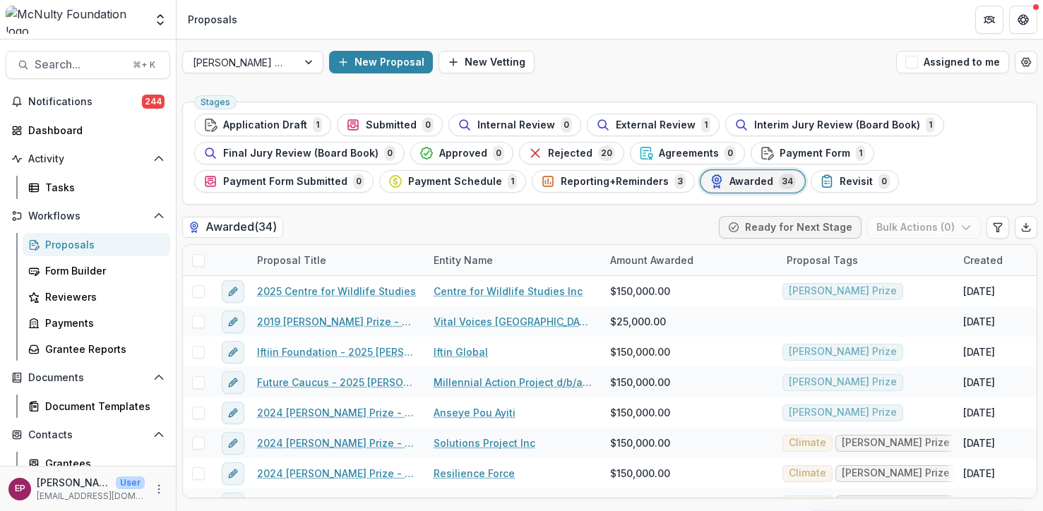 The image size is (1043, 511). I want to click on button: Partners, so click(989, 20).